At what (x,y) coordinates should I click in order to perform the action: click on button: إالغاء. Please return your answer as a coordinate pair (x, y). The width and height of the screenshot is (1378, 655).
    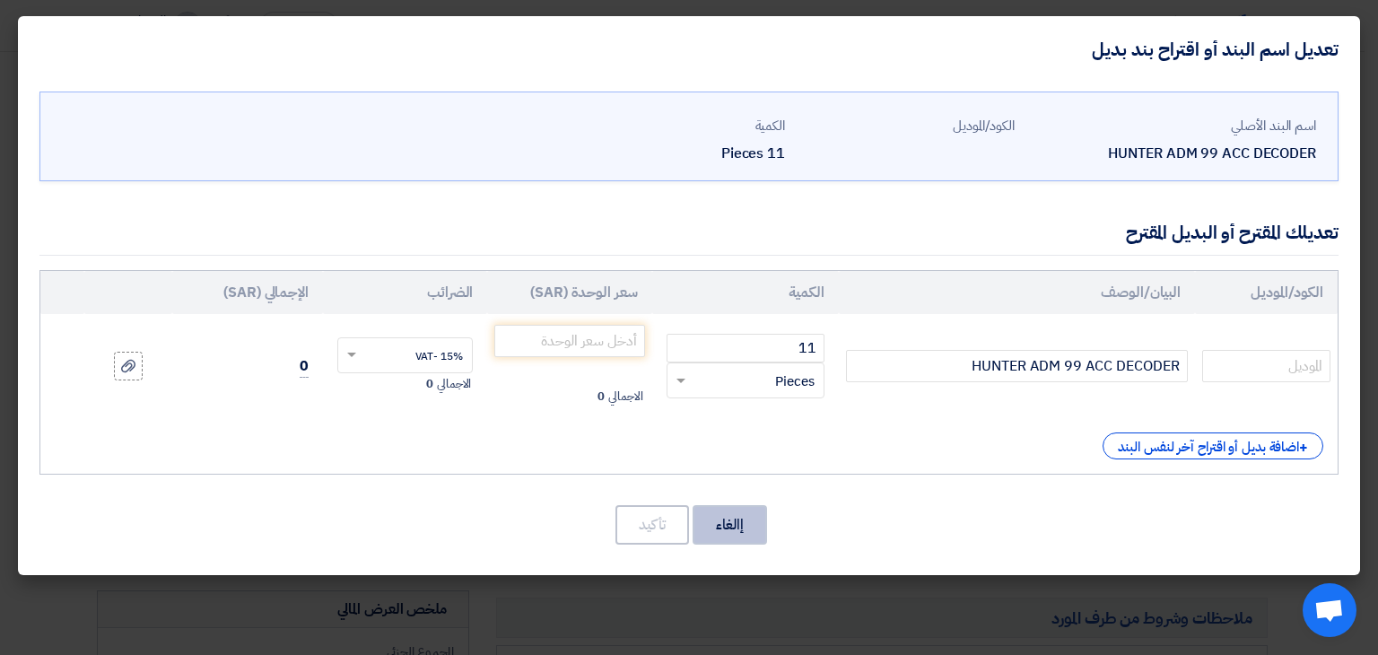
    Looking at the image, I should click on (729, 525).